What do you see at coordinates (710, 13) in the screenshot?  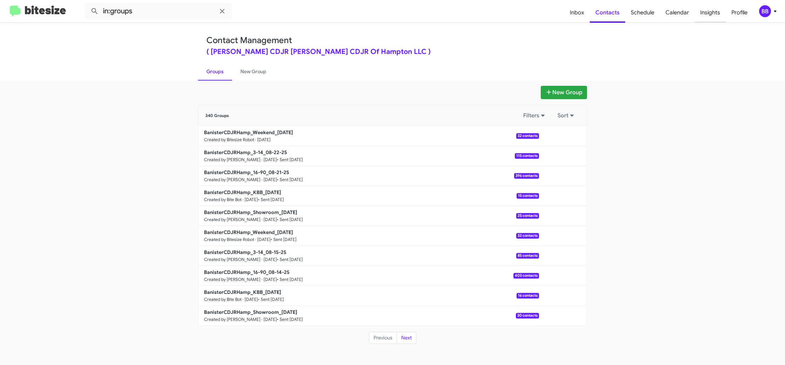 I see `a: Insights` at bounding box center [710, 13].